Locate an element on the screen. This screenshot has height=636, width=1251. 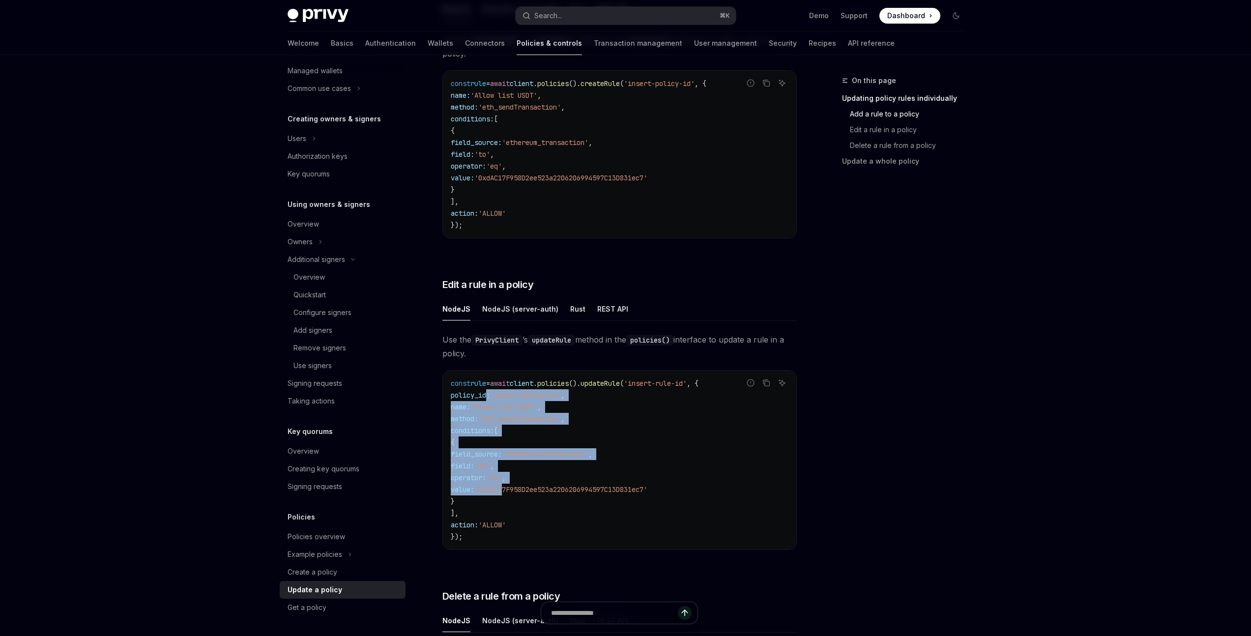
button: Toggle Common use cases section is located at coordinates (343, 88).